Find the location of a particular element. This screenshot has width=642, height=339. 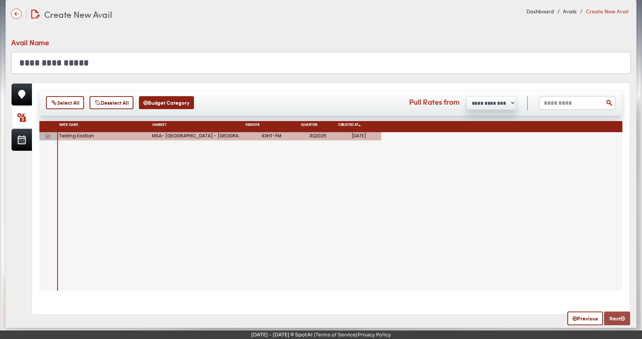

img: edit-document.svg is located at coordinates (35, 14).